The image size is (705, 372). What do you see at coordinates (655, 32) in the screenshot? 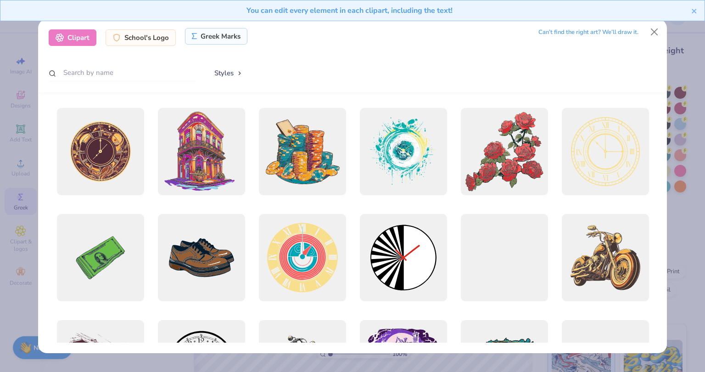
I see `button: Close` at bounding box center [655, 32].